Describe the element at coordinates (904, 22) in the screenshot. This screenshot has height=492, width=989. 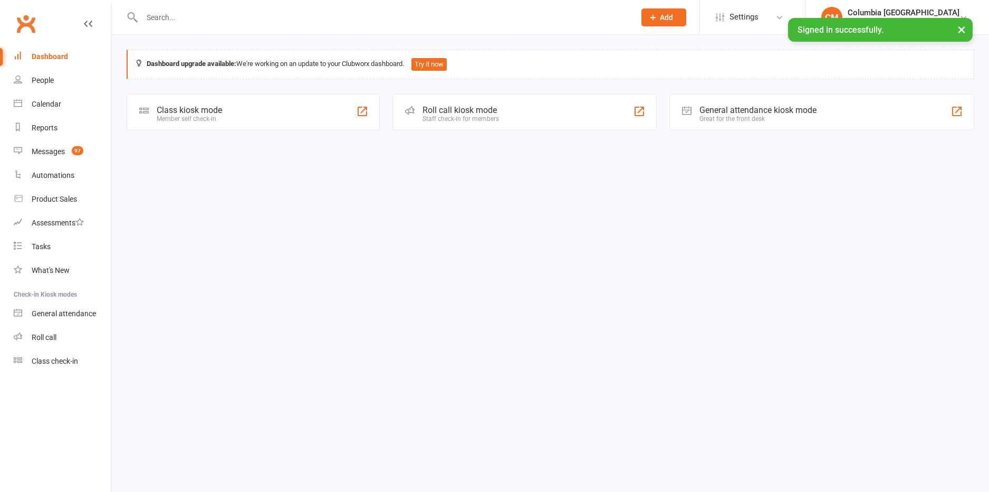
I see `div: ACA Network` at that location.